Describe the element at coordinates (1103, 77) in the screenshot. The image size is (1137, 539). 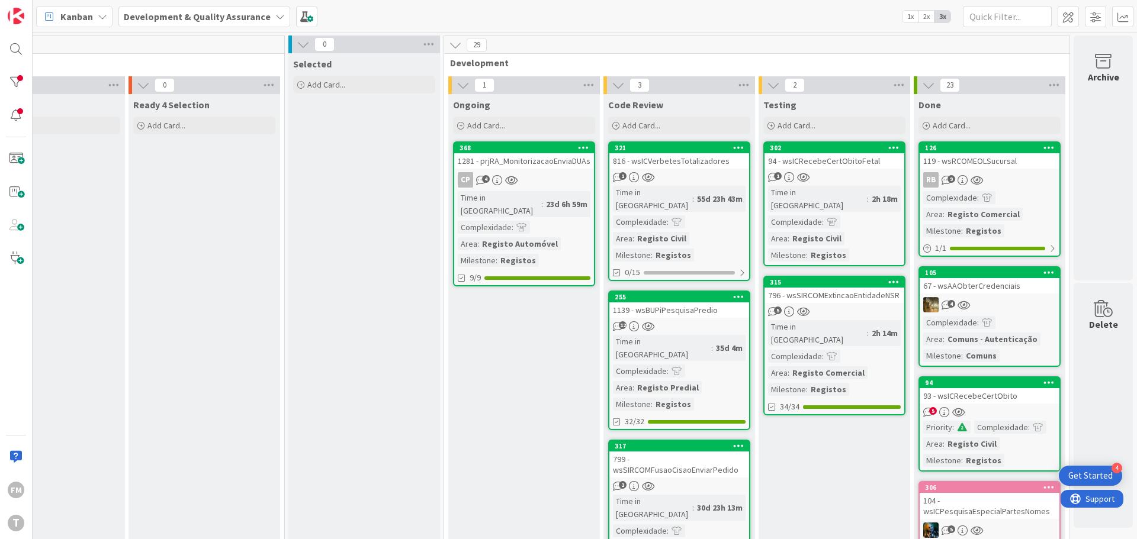
I see `div: Archive` at that location.